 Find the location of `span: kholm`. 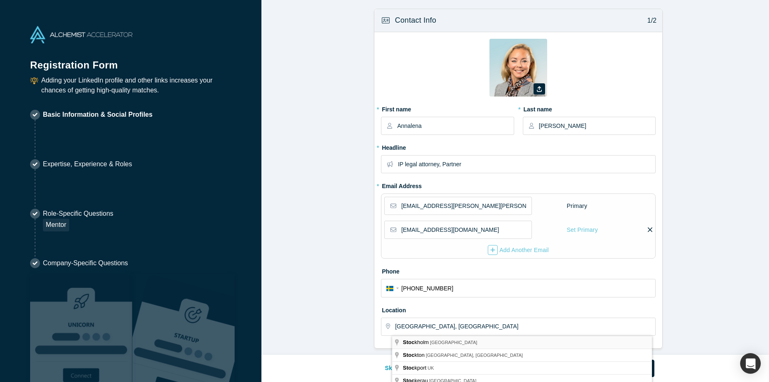

span: kholm is located at coordinates (417, 342).